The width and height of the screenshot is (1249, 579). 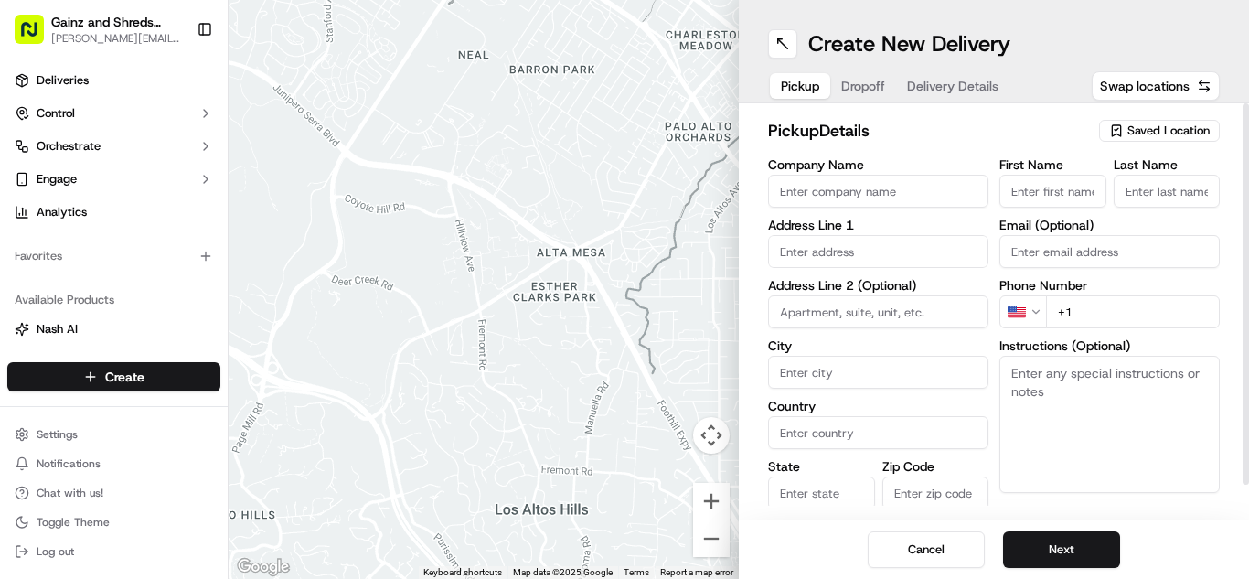 What do you see at coordinates (800, 86) in the screenshot?
I see `span: Pickup` at bounding box center [800, 86].